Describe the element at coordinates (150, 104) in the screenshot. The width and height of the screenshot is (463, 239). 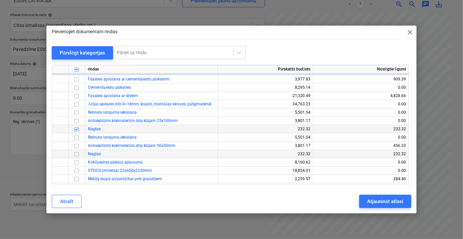
I see `a: Ārējās apdares dēļi b=18mm, krāsoti, montāžas skrūves, palīgmateriāli` at that location.